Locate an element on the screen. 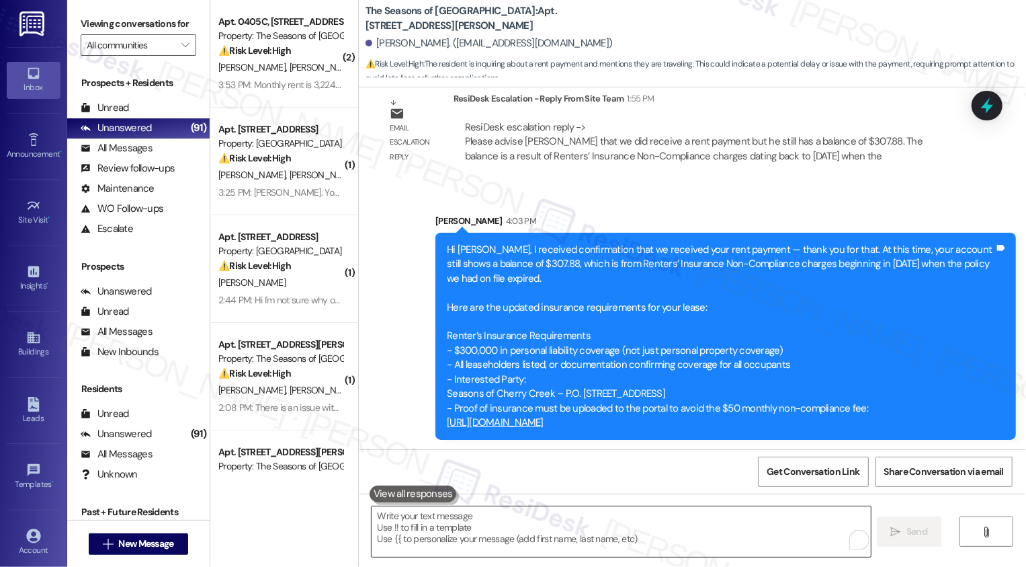 This screenshot has height=567, width=1026. div: Residents is located at coordinates (138, 389).